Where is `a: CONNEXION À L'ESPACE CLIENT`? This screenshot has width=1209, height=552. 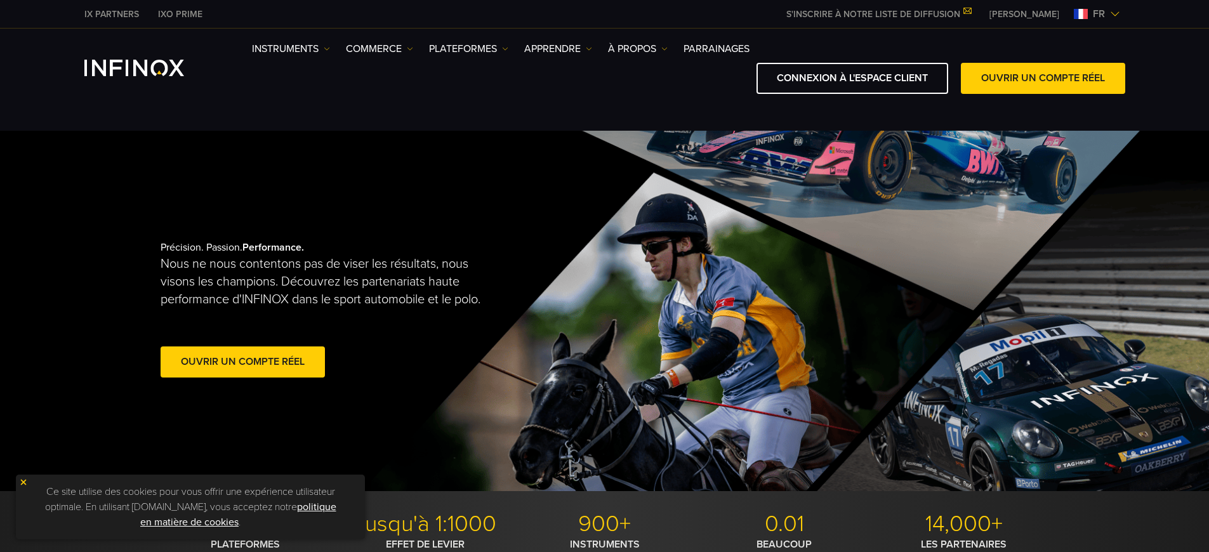 a: CONNEXION À L'ESPACE CLIENT is located at coordinates (852, 78).